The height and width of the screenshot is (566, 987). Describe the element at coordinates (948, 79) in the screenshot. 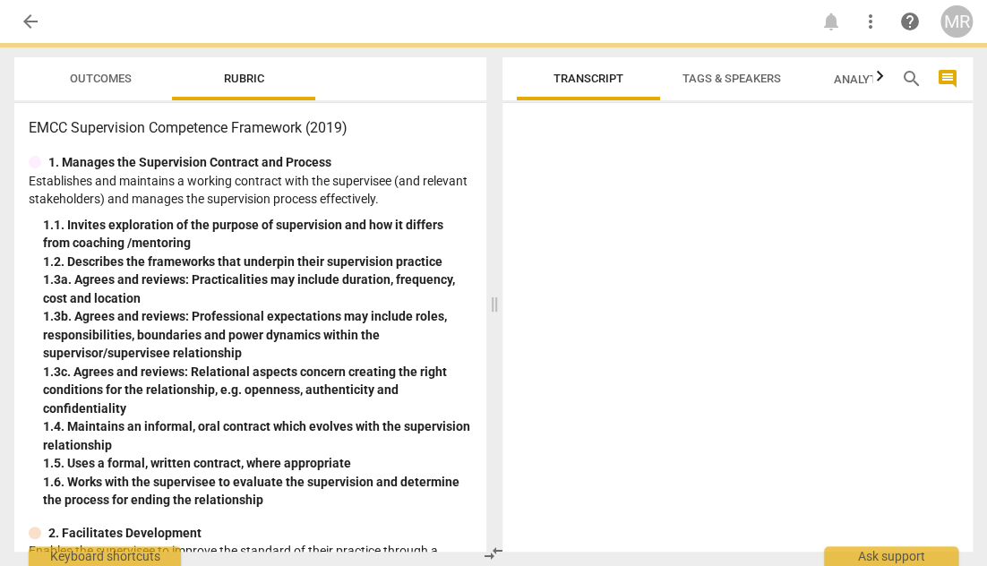

I see `span: comment` at that location.